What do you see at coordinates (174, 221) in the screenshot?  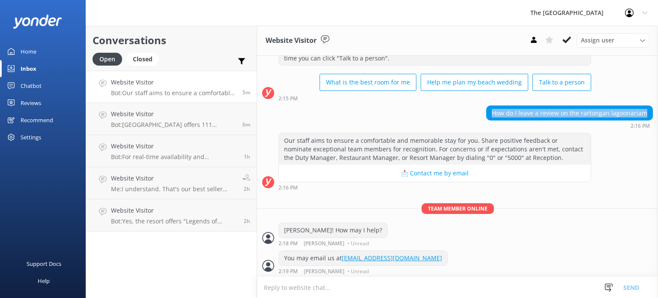 I see `p: Bot: Yes, the resort offers "Legends of Polynesia" Island Night Umu Feast & Drum Dance Show every...` at bounding box center [174, 221].